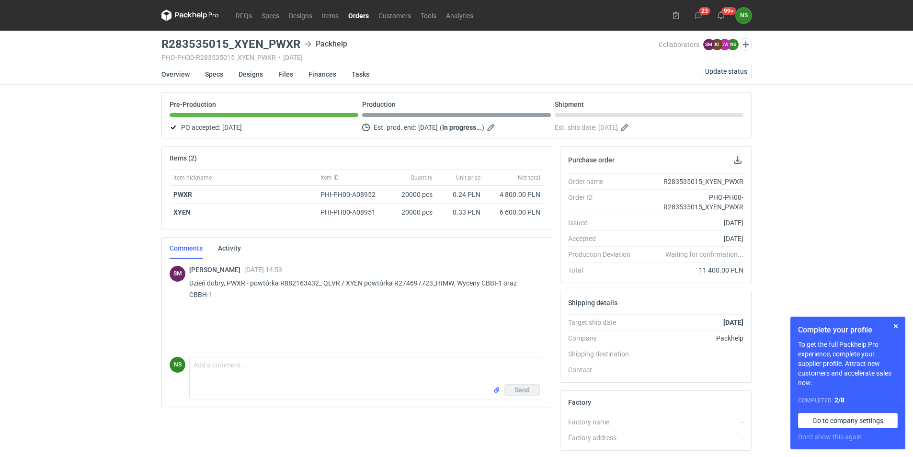  Describe the element at coordinates (603, 370) in the screenshot. I see `div: Contact` at that location.